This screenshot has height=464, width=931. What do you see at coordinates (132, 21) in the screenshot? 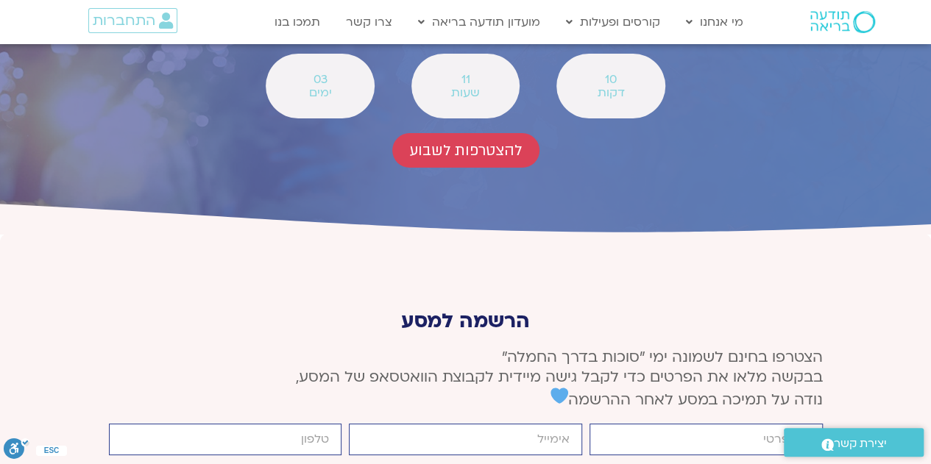
I see `a: התחברות` at bounding box center [132, 21].